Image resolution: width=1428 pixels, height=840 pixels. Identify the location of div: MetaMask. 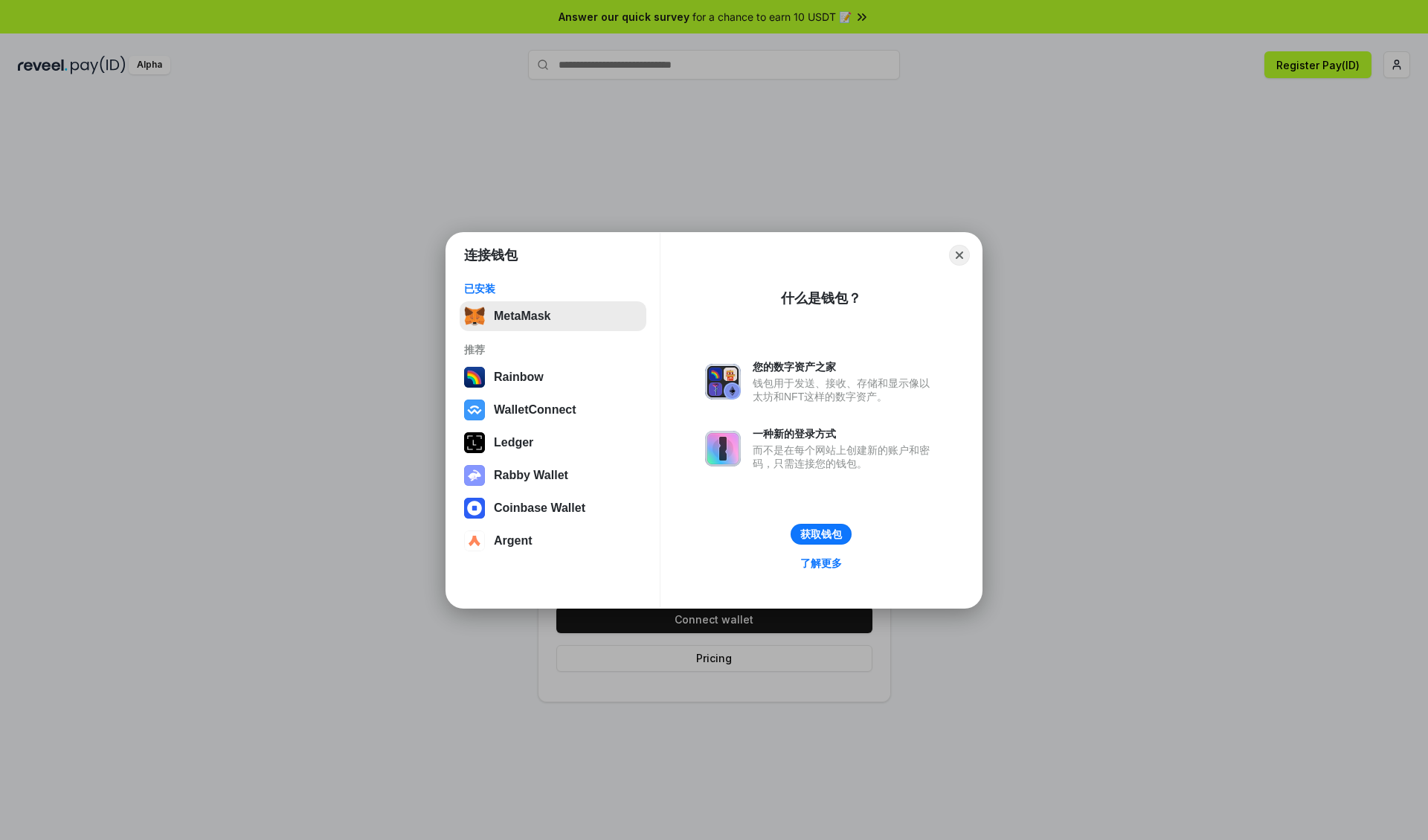
(523, 317).